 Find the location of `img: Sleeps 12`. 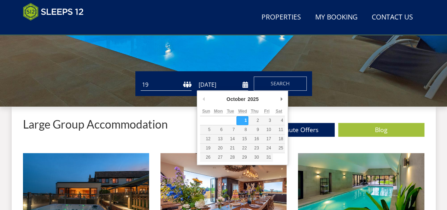

img: Sleeps 12 is located at coordinates (53, 12).